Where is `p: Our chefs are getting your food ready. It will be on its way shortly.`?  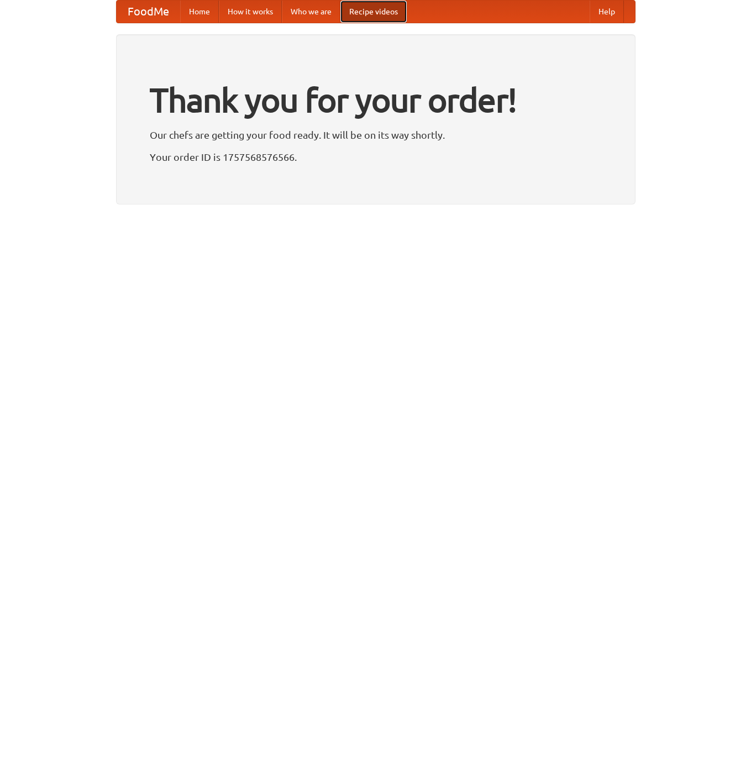
p: Our chefs are getting your food ready. It will be on its way shortly. is located at coordinates (376, 135).